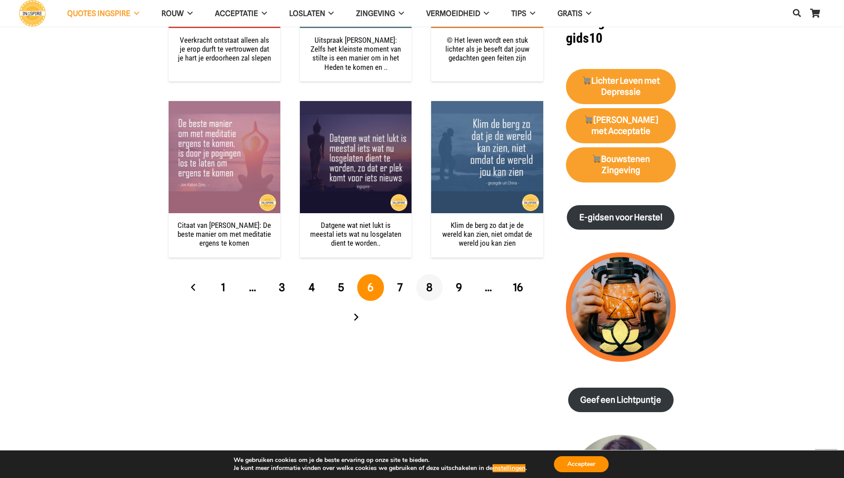  I want to click on a: Terug naar top, so click(827, 460).